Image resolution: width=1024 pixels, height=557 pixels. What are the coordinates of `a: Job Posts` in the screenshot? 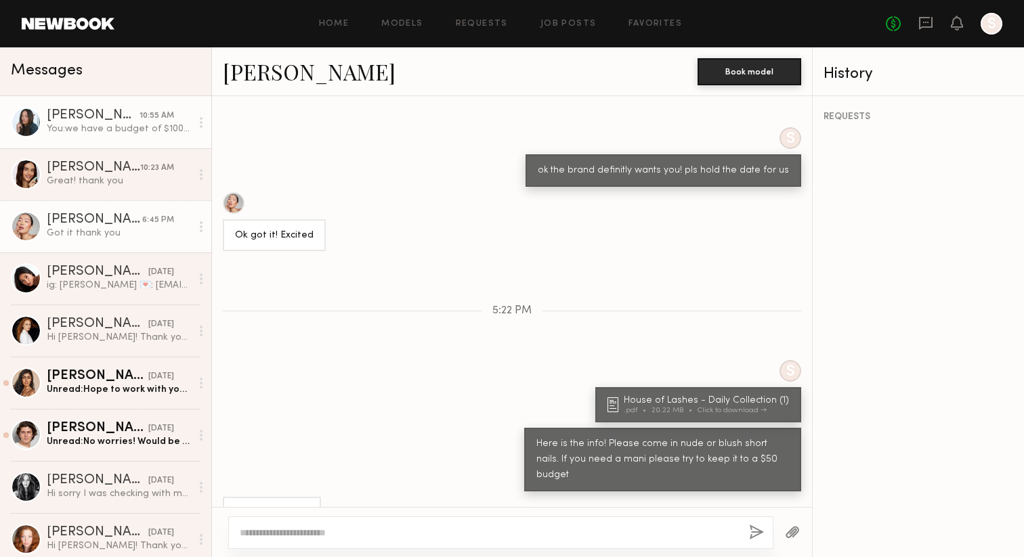 It's located at (568, 24).